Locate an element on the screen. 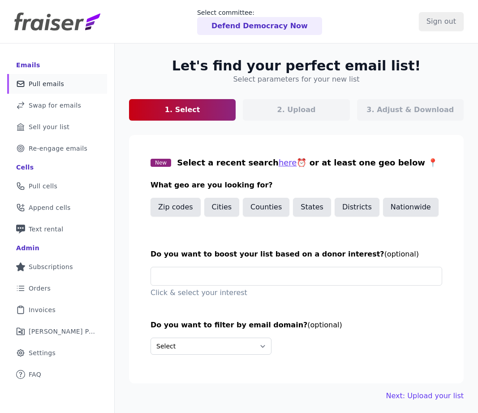  a: Swap for emails is located at coordinates (57, 105).